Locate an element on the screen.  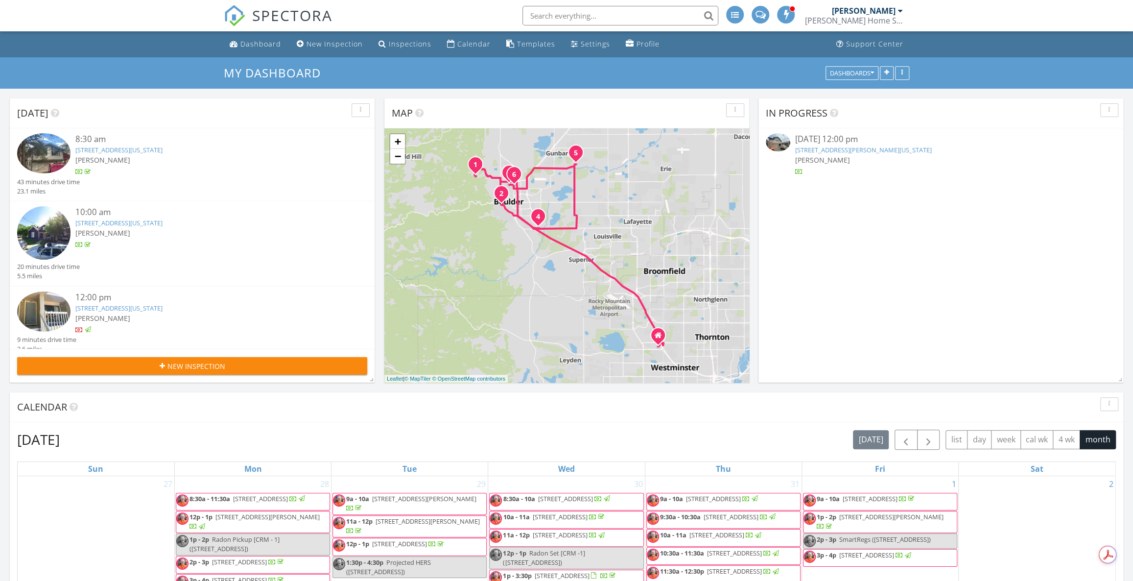
div: 8:30 am is located at coordinates (207, 139).